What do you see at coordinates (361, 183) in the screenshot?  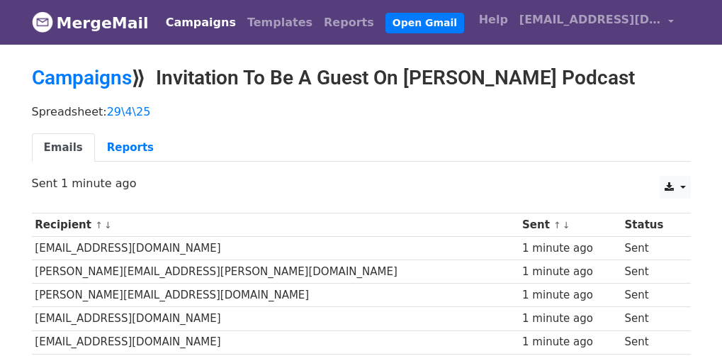 I see `p: Sent 1 minute ago` at bounding box center [361, 183].